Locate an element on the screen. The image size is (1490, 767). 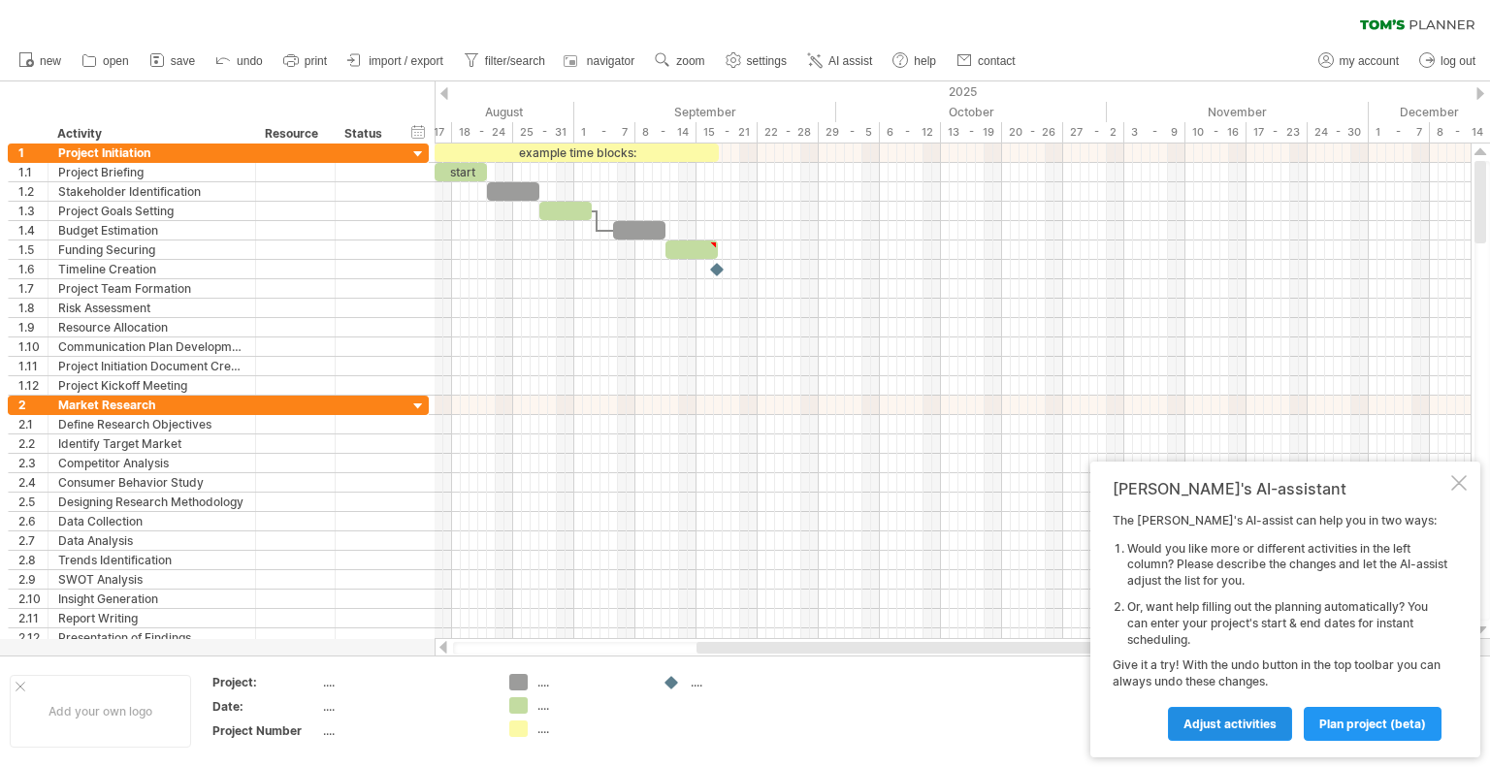
div: Data Analysis is located at coordinates (151, 540).